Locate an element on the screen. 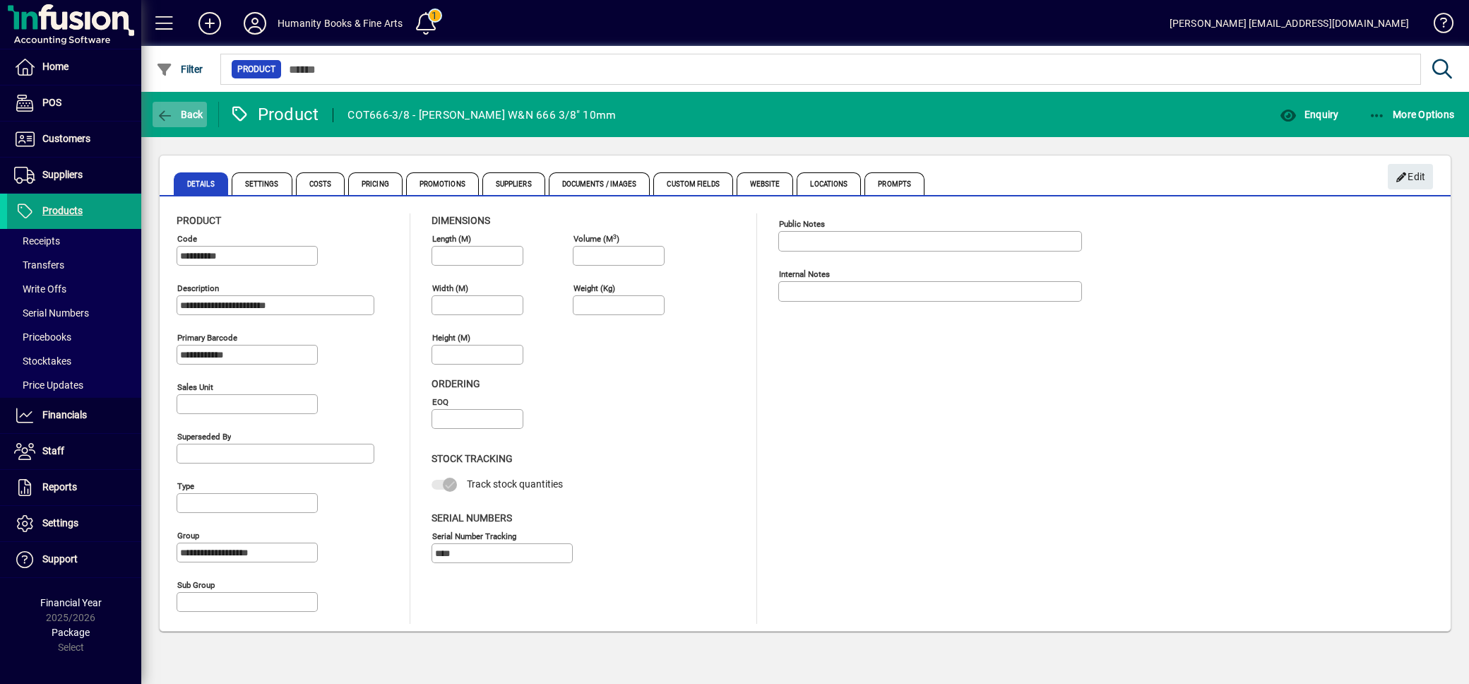 The height and width of the screenshot is (684, 1469). span: Ordering is located at coordinates (456, 384).